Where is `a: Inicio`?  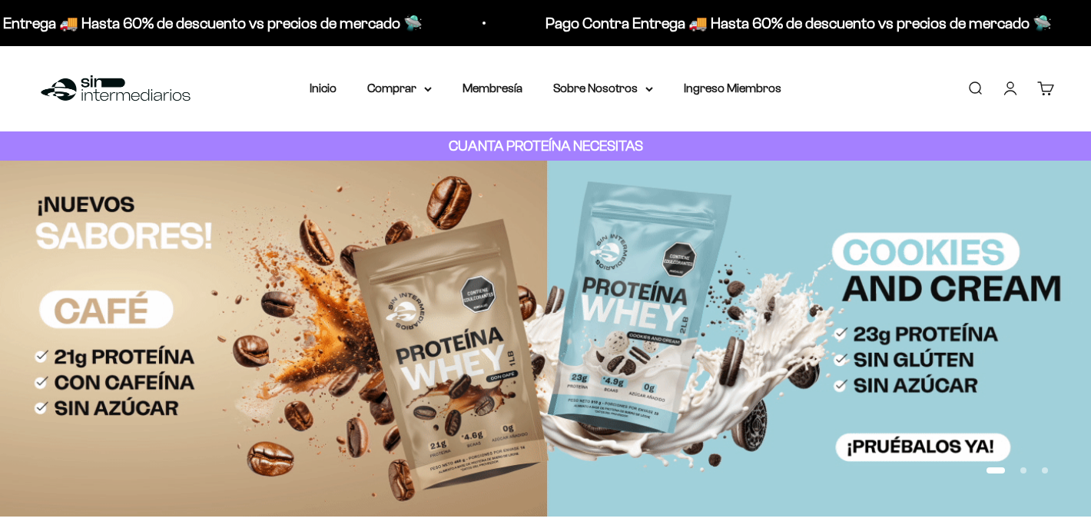
a: Inicio is located at coordinates (323, 88).